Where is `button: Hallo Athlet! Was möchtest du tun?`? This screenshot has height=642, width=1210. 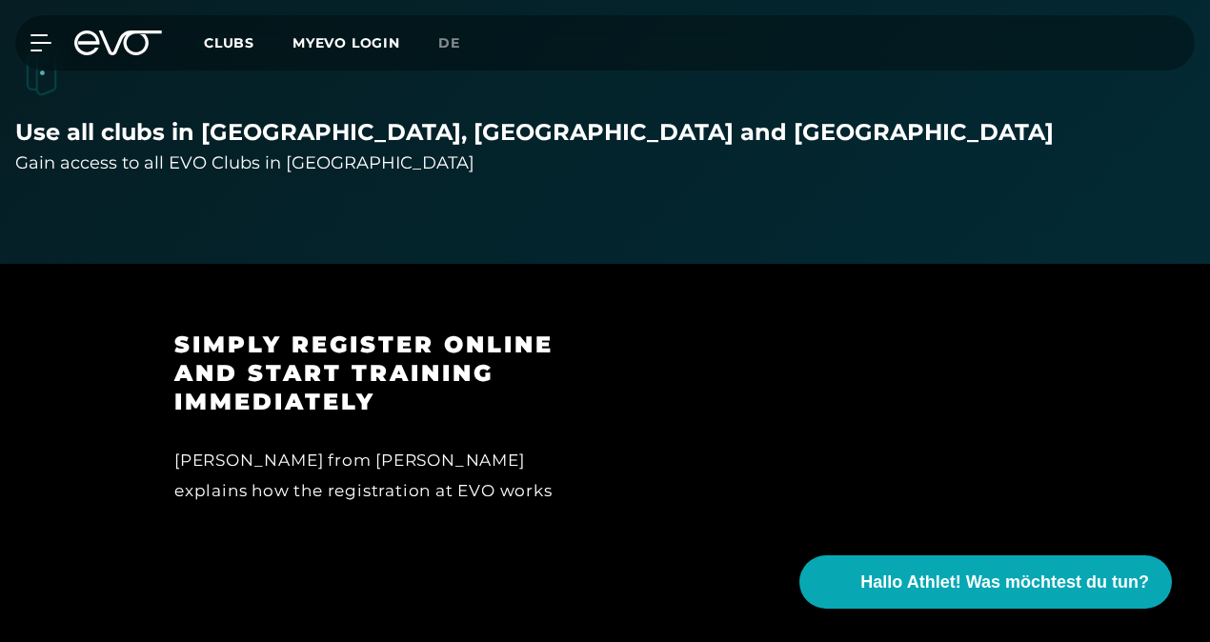
button: Hallo Athlet! Was möchtest du tun? is located at coordinates (985, 582).